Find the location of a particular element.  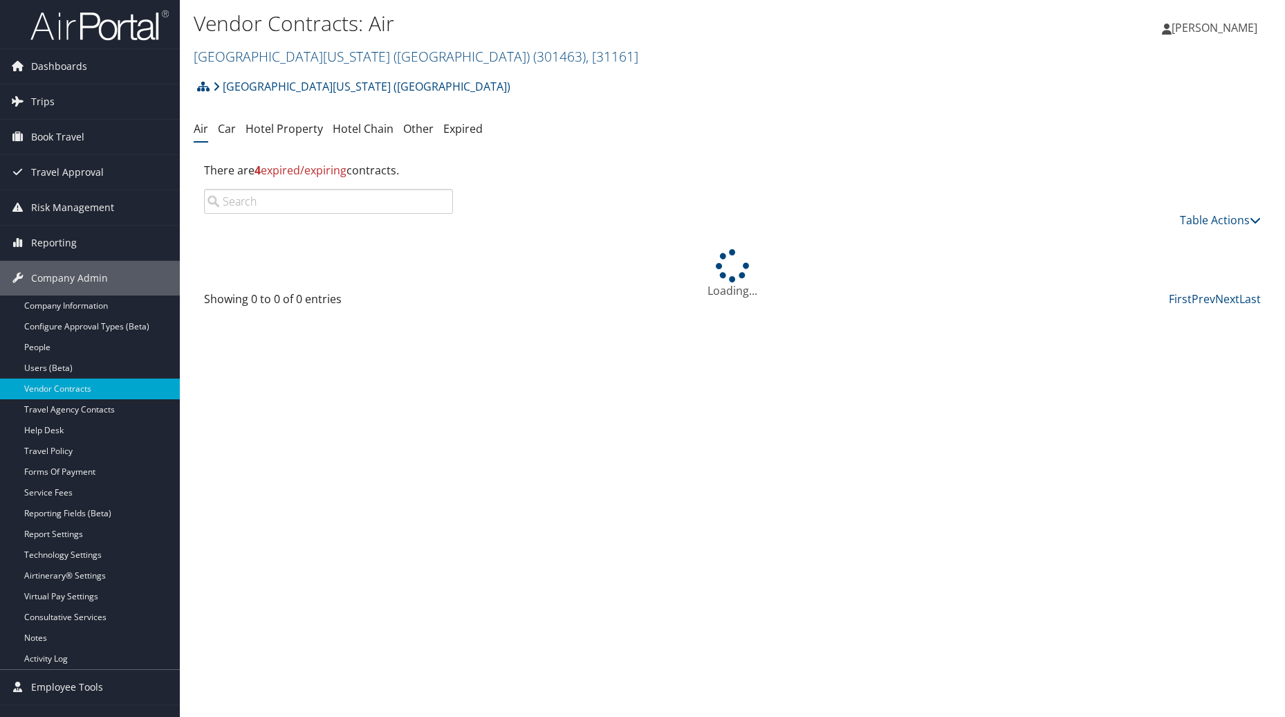

a: Prev is located at coordinates (1204, 299).